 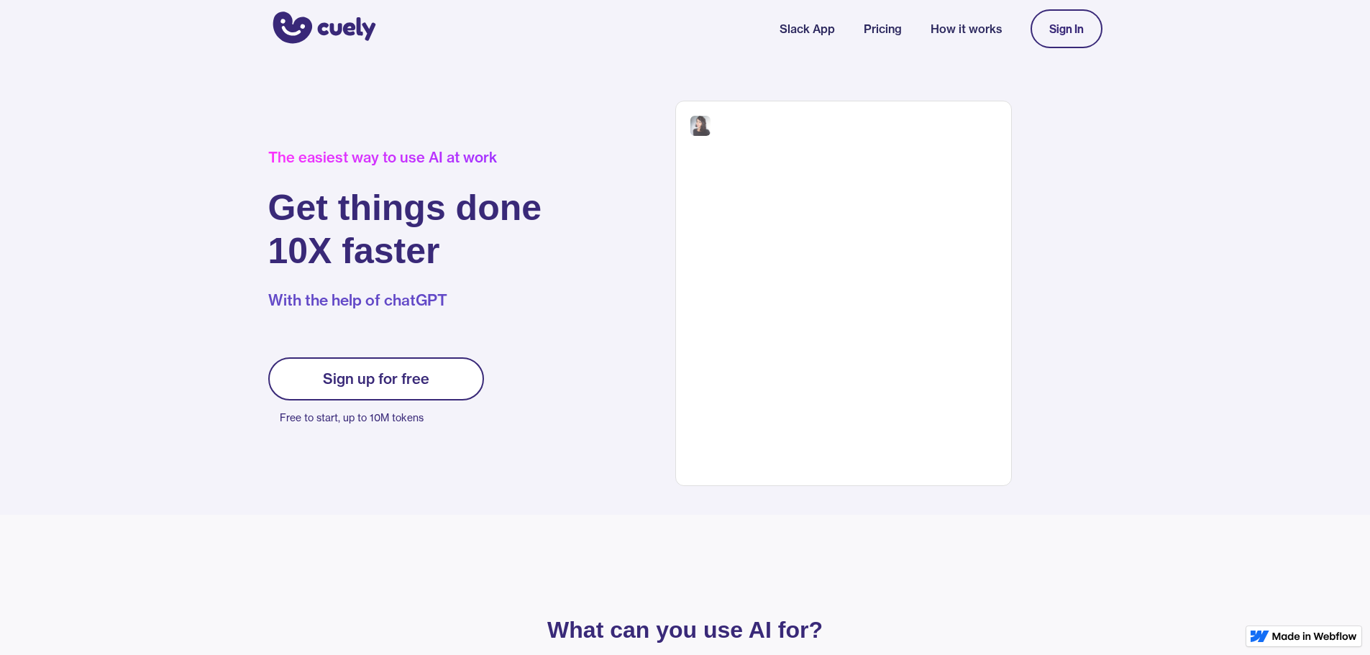 I want to click on a: Sign In, so click(x=1067, y=29).